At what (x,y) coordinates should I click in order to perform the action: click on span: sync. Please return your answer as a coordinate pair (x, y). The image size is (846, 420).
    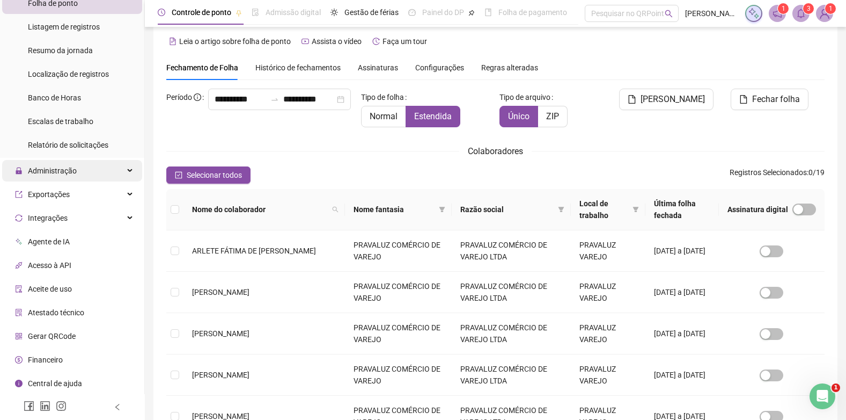
    Looking at the image, I should click on (19, 218).